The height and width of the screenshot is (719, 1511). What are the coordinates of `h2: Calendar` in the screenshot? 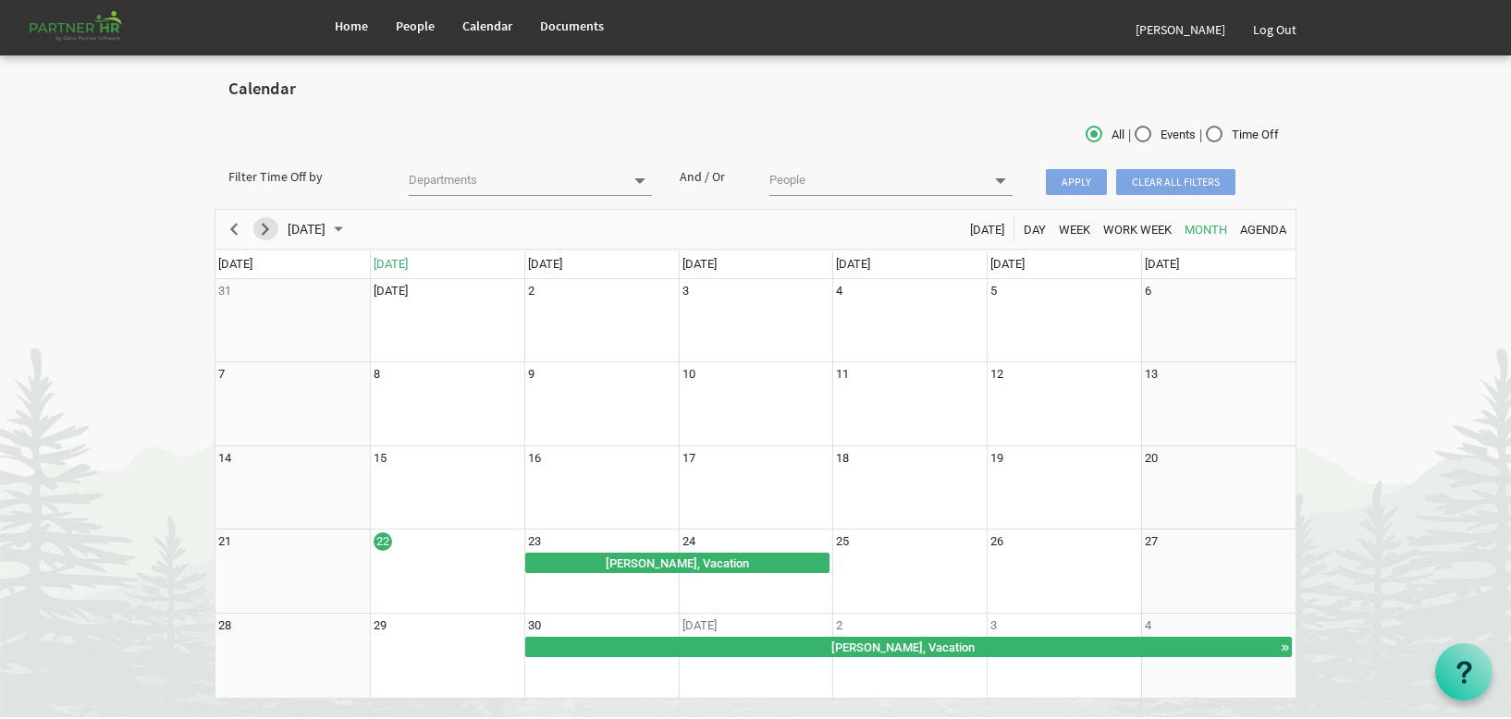 It's located at (755, 89).